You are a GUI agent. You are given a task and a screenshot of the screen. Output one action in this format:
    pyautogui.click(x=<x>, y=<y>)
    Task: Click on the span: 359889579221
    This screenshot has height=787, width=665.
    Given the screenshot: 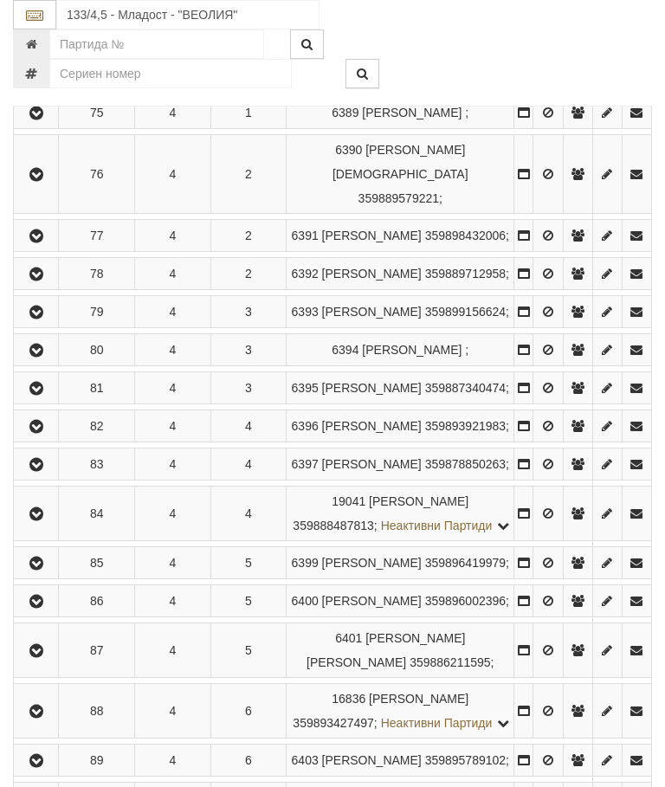 What is the action you would take?
    pyautogui.click(x=399, y=198)
    